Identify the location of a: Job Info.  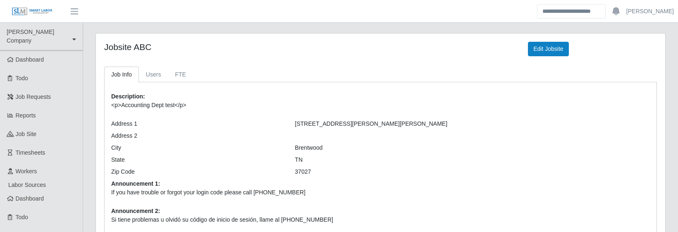
(122, 74).